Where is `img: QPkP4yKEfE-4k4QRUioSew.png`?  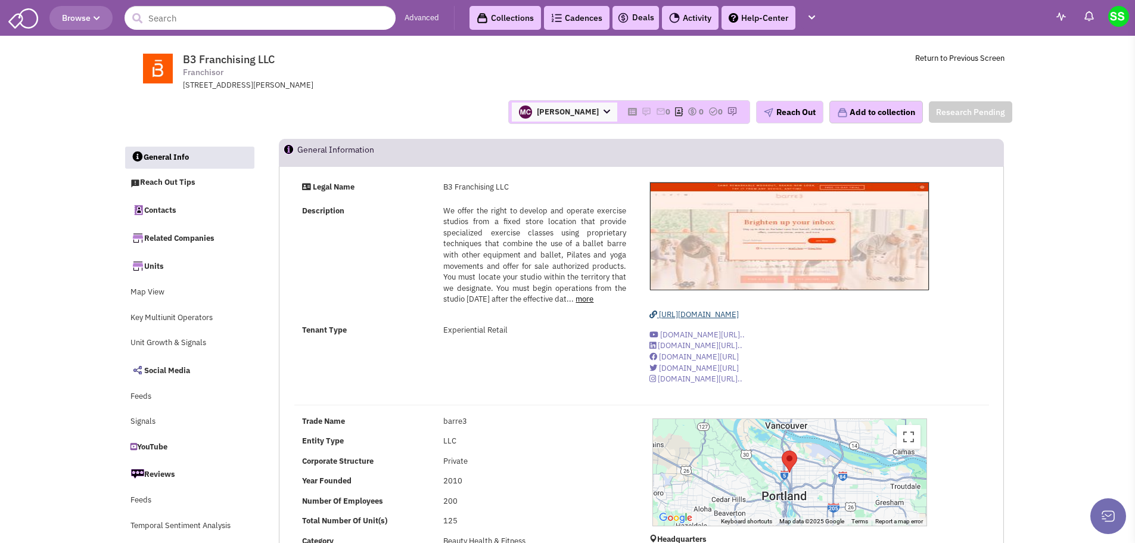
img: QPkP4yKEfE-4k4QRUioSew.png is located at coordinates (526, 112).